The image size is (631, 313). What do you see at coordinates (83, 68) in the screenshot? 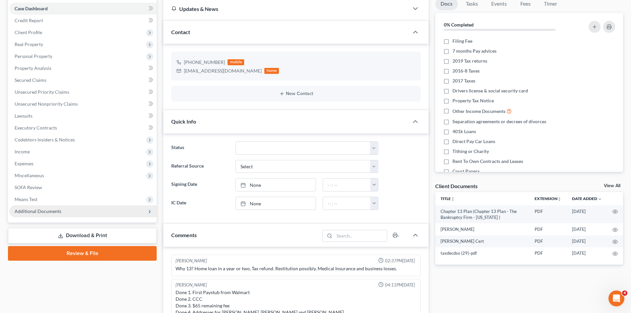
I see `a: Property Analysis` at bounding box center [83, 68].